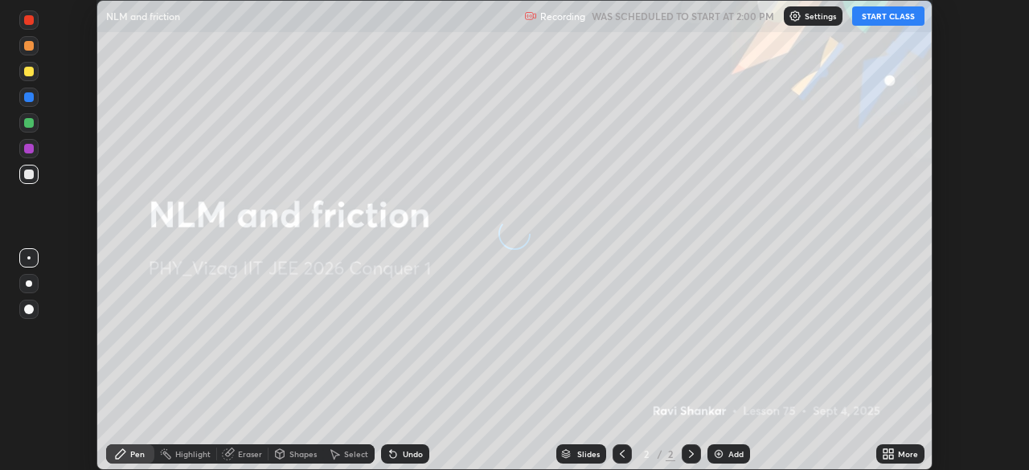 The height and width of the screenshot is (470, 1029). I want to click on img: recording.375f2c34.svg, so click(531, 16).